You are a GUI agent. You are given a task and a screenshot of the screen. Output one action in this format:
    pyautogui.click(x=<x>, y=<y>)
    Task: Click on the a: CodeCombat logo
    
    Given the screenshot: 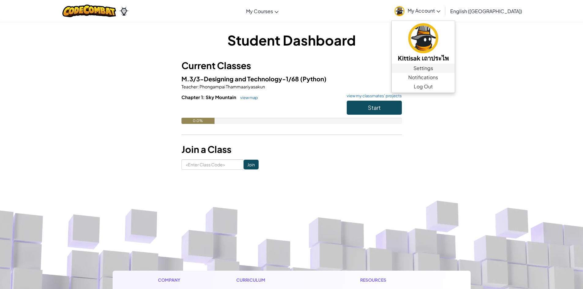 What is the action you would take?
    pyautogui.click(x=89, y=11)
    